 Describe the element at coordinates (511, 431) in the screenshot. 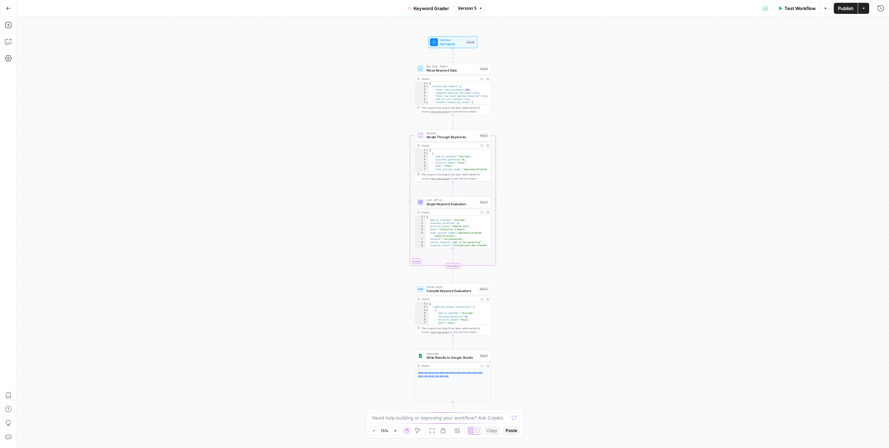

I see `button: Paste` at that location.